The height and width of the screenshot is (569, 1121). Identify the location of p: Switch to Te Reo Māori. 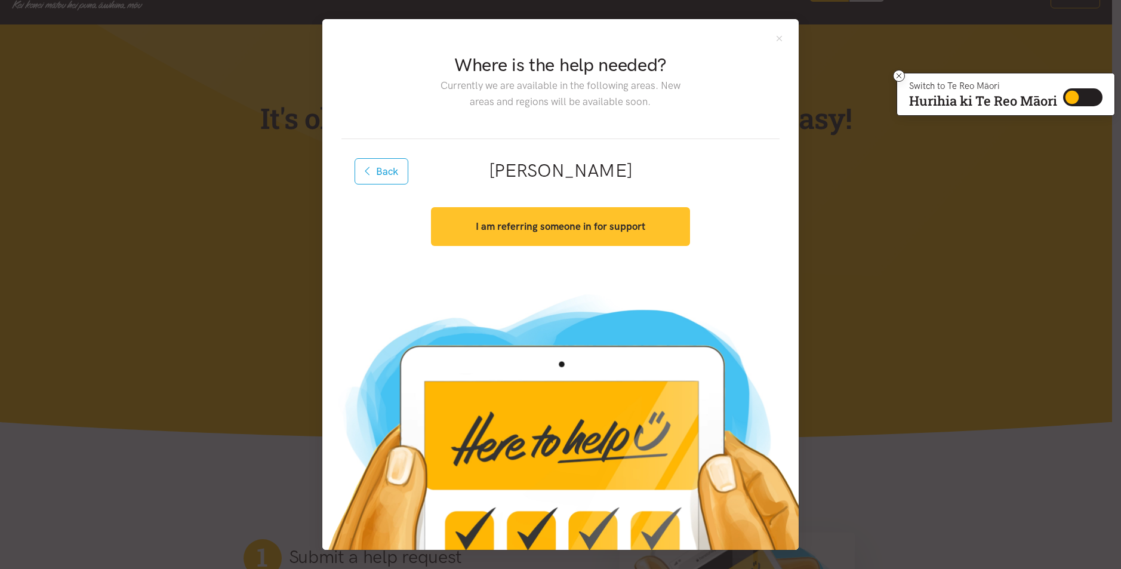
(984, 86).